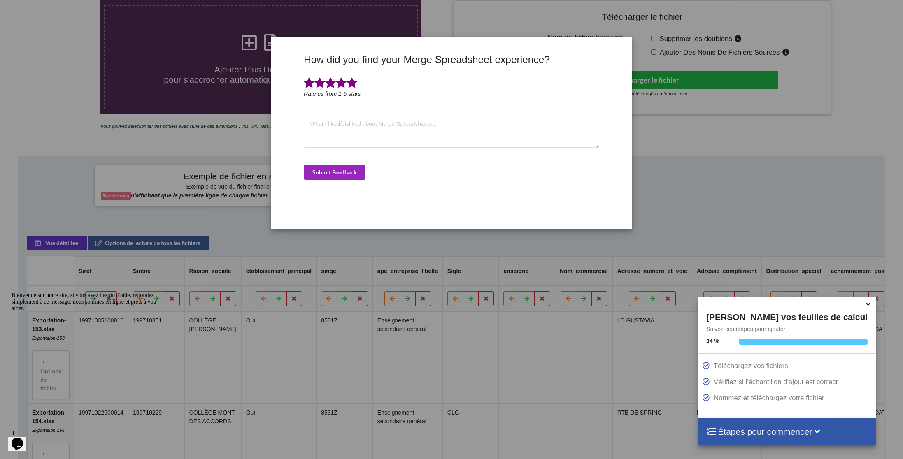  I want to click on h3: How did you find your Merge Spreadsheet experience?, so click(451, 59).